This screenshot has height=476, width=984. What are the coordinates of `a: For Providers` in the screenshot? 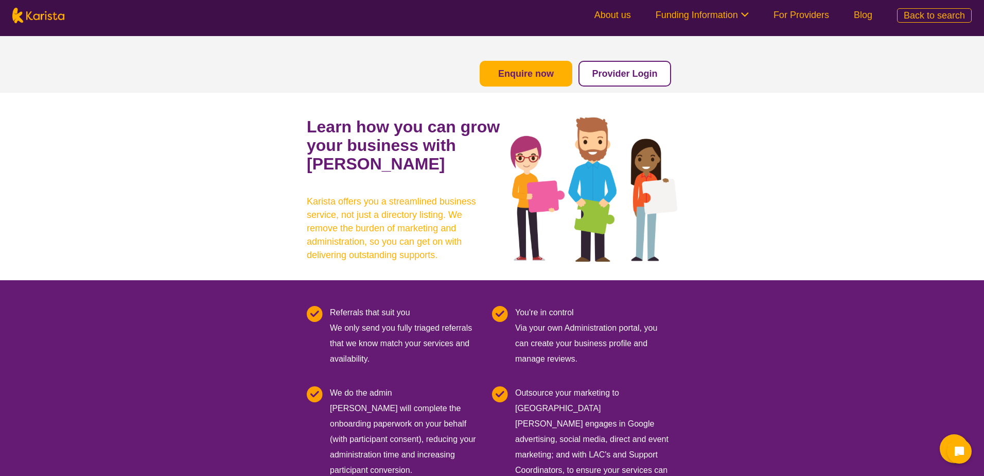 It's located at (802, 15).